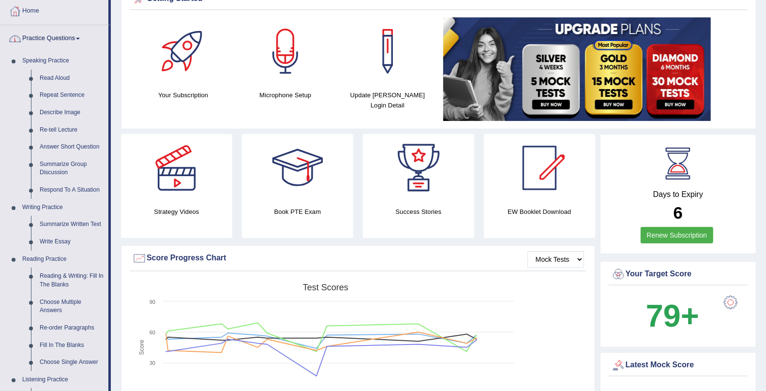 This screenshot has width=766, height=391. I want to click on a: Renew Subscription, so click(677, 235).